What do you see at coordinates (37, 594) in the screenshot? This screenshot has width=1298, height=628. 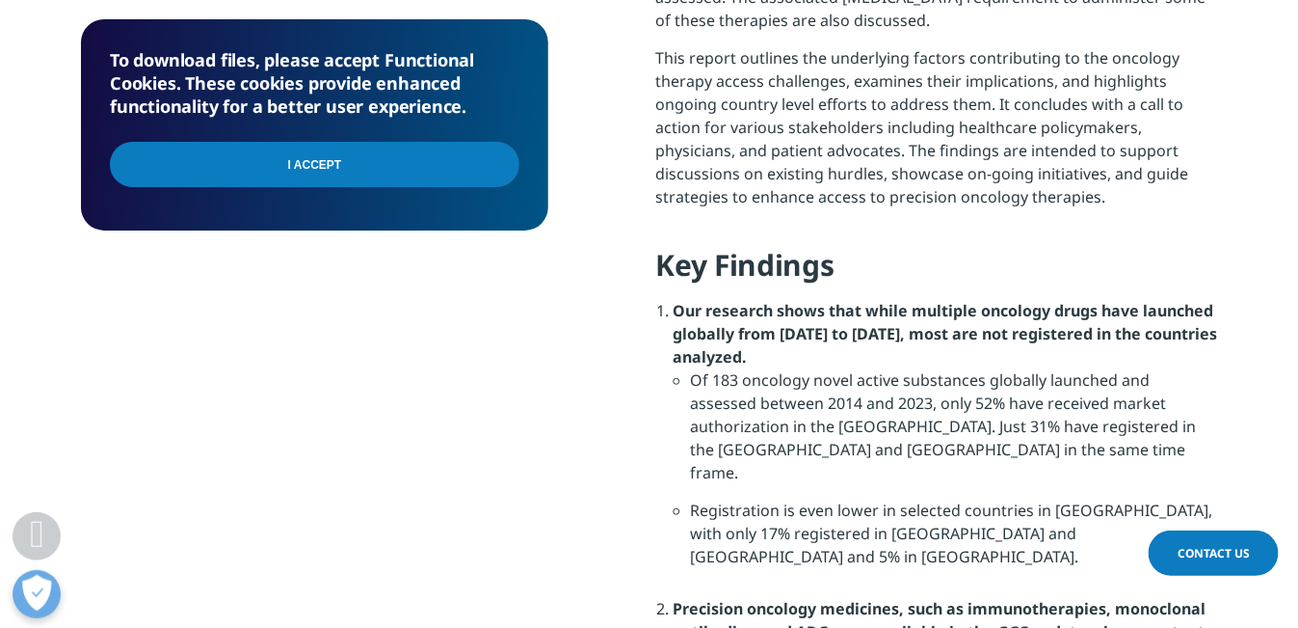 I see `button: Open Preferences` at bounding box center [37, 594].